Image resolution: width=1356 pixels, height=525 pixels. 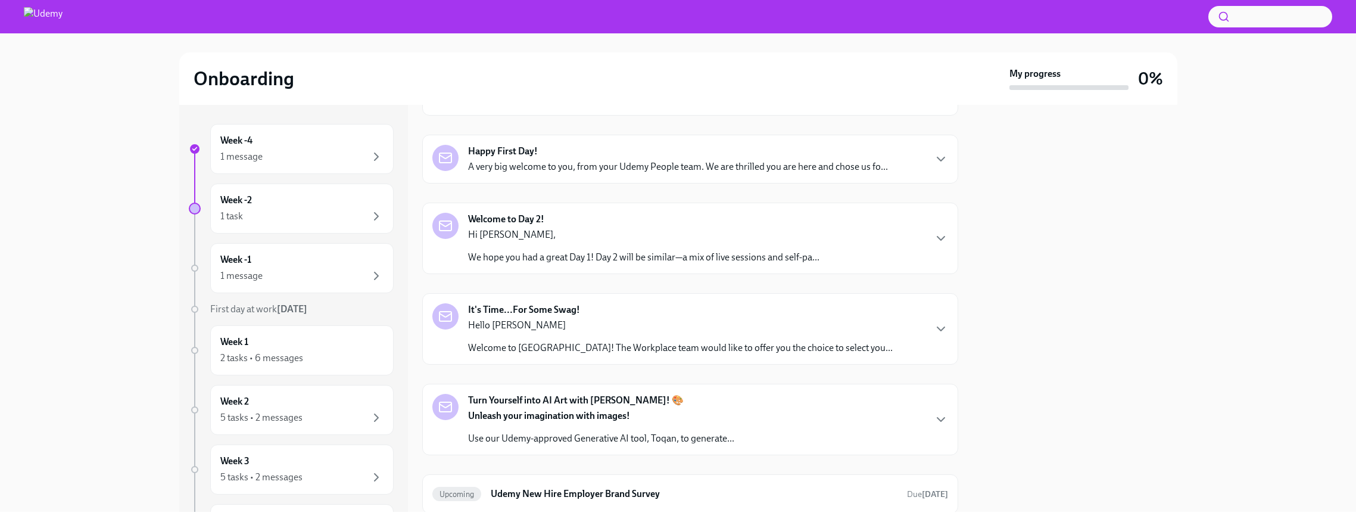 What do you see at coordinates (503, 151) in the screenshot?
I see `strong: Happy First Day!` at bounding box center [503, 151].